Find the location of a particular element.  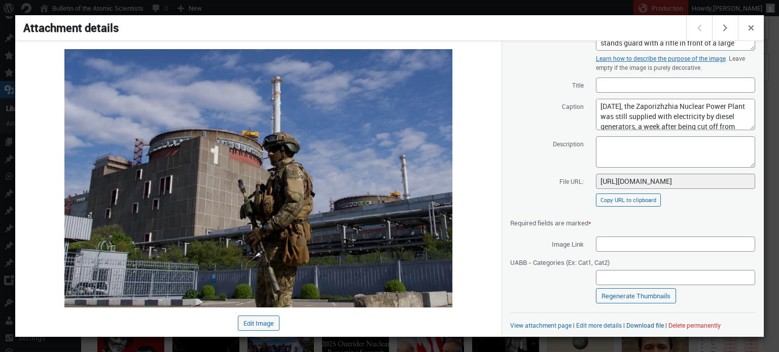

button: Edit Image is located at coordinates (259, 324).